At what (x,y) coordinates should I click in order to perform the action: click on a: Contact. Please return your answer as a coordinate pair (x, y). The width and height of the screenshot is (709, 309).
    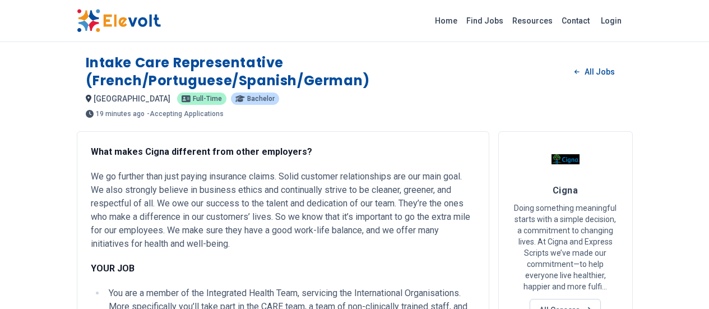
    Looking at the image, I should click on (576, 21).